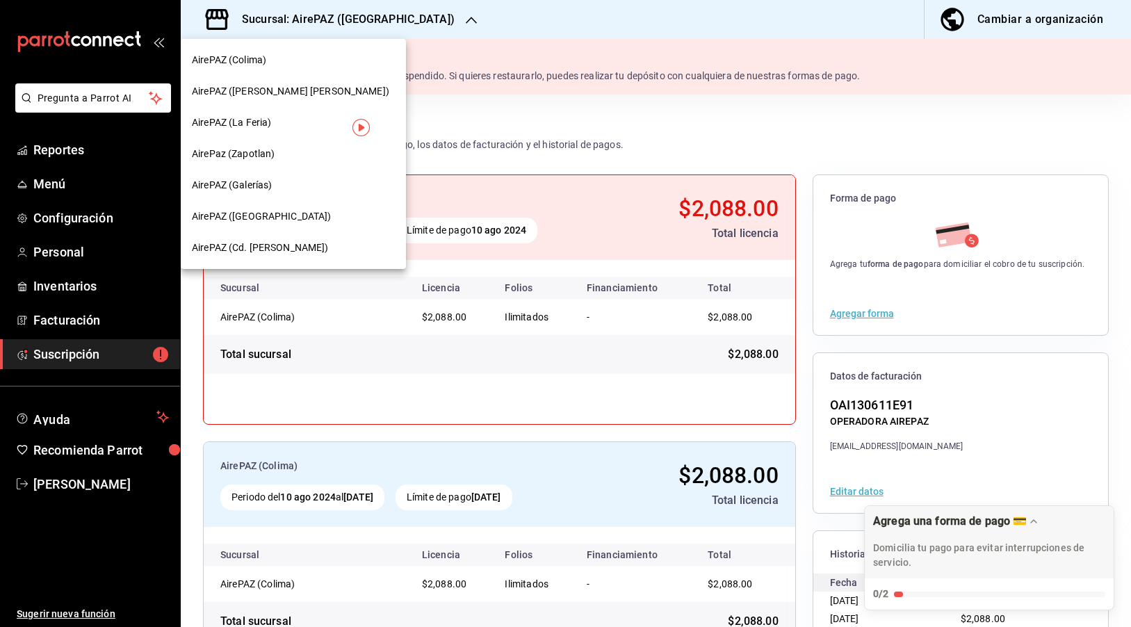 The image size is (1131, 627). Describe the element at coordinates (989, 555) in the screenshot. I see `p: Domicilia tu pago para evitar interrupciones de servicio.` at that location.